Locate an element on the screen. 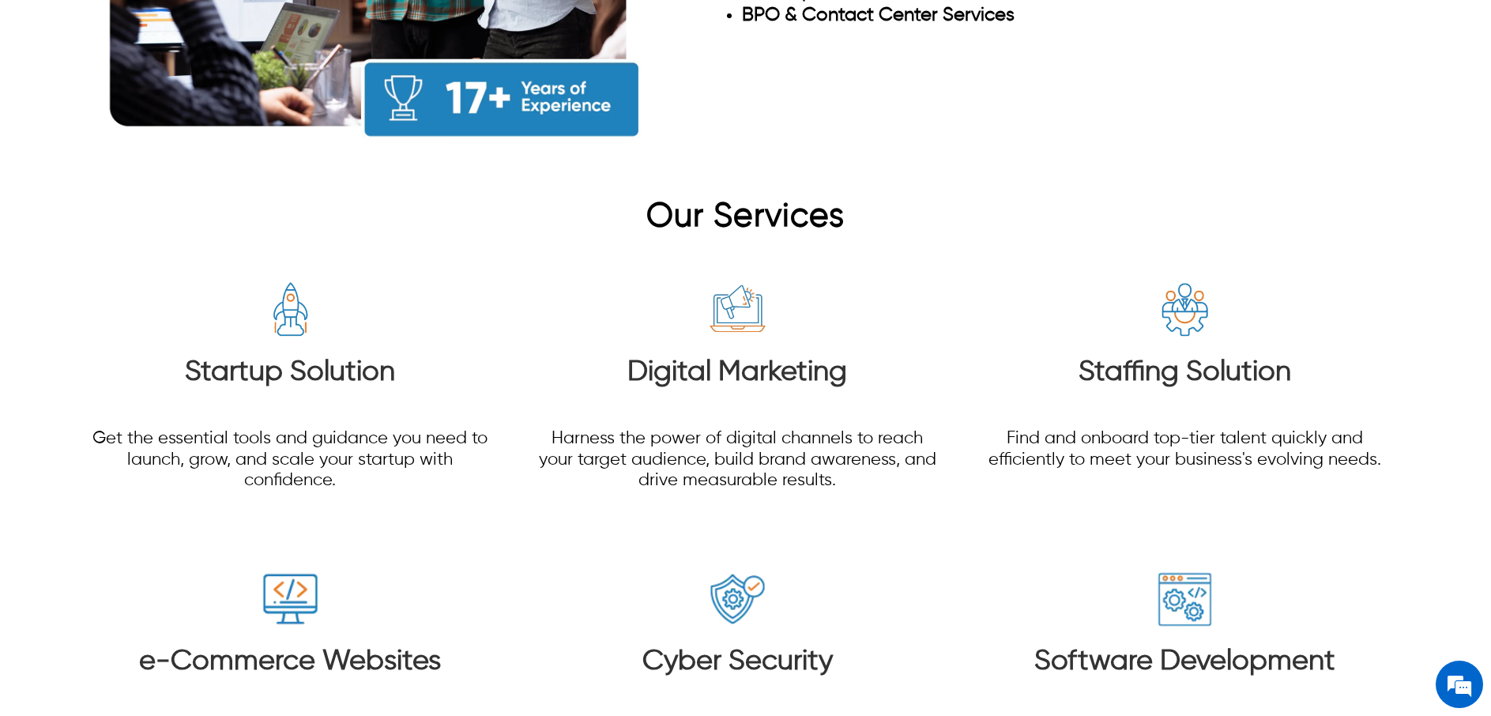 Image resolution: width=1491 pixels, height=716 pixels. img: itvert-service-icons-e-commerce-websites is located at coordinates (290, 599).